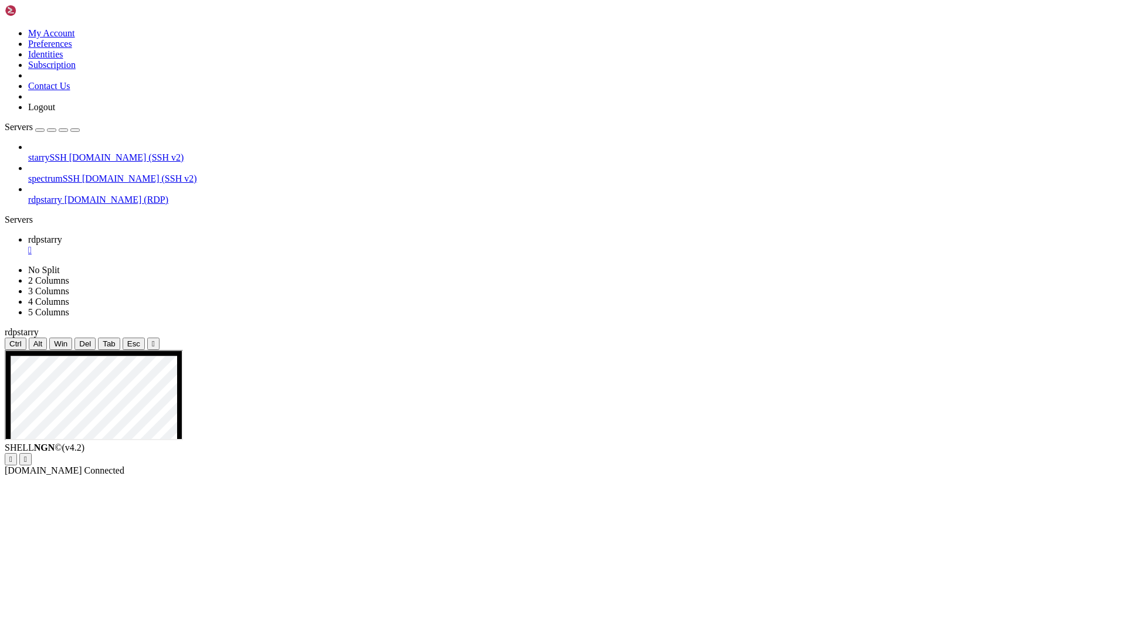  I want to click on a: Logout, so click(42, 107).